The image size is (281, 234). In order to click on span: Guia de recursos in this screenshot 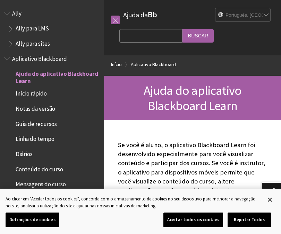, I will do `click(36, 123)`.